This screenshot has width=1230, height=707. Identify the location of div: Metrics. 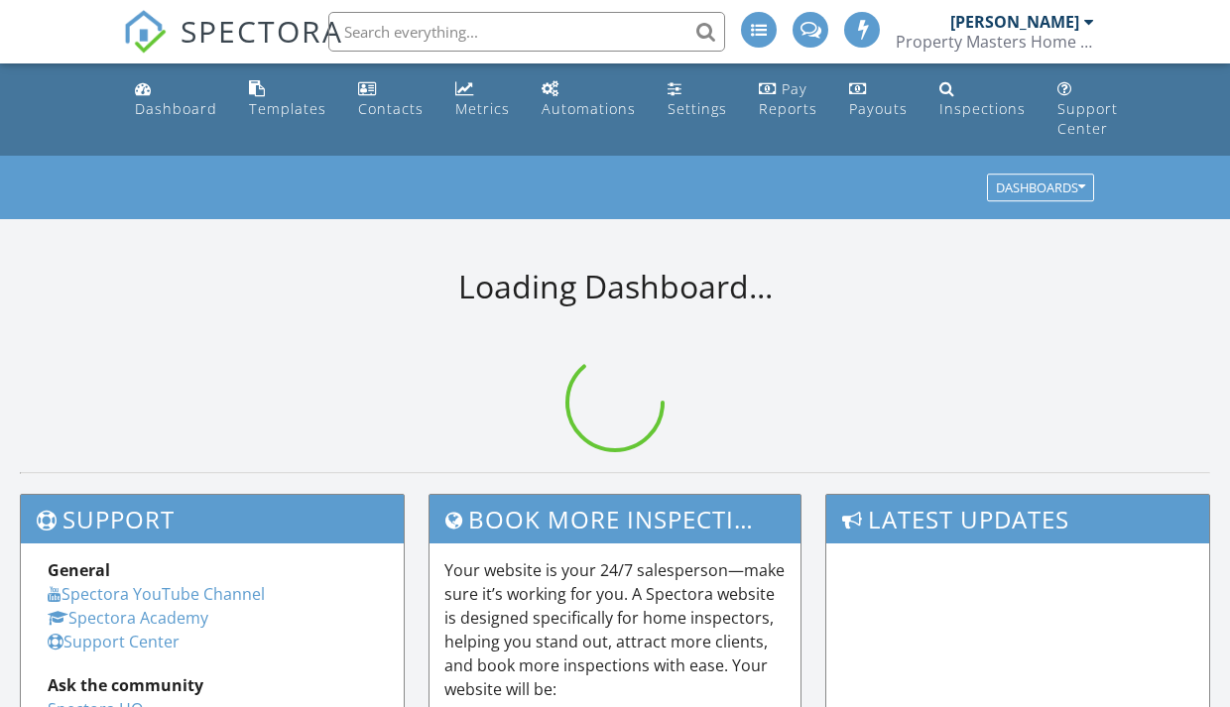
(482, 108).